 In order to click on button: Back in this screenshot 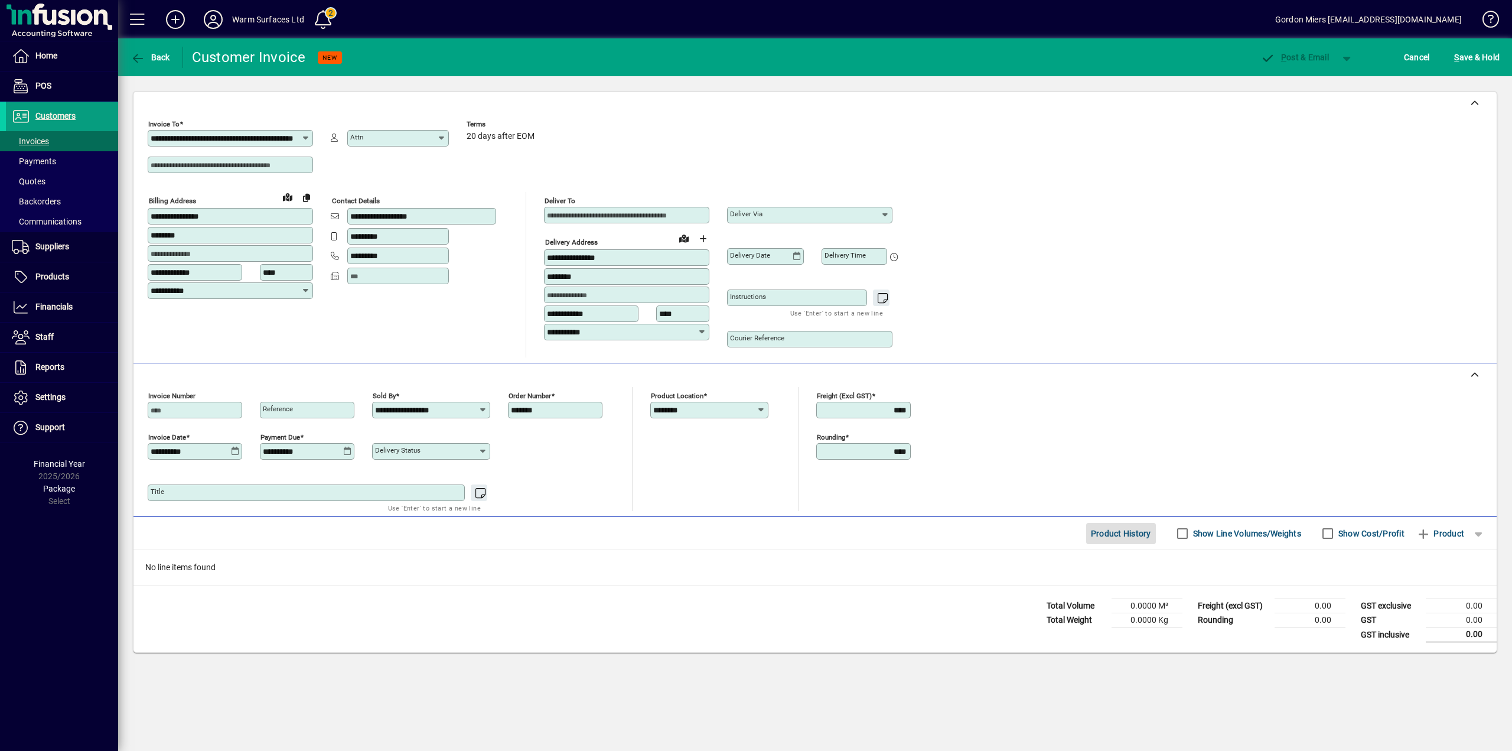, I will do `click(150, 57)`.